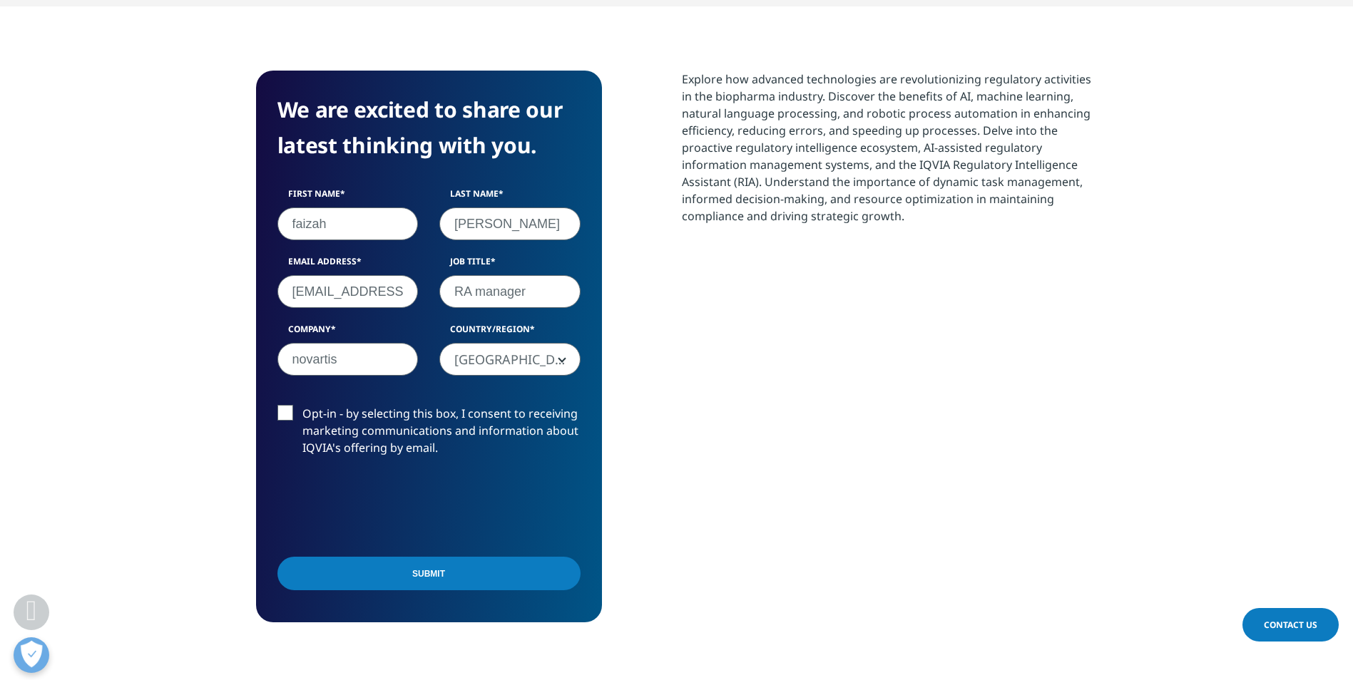 Image resolution: width=1353 pixels, height=680 pixels. Describe the element at coordinates (510, 198) in the screenshot. I see `label: Last Name` at that location.